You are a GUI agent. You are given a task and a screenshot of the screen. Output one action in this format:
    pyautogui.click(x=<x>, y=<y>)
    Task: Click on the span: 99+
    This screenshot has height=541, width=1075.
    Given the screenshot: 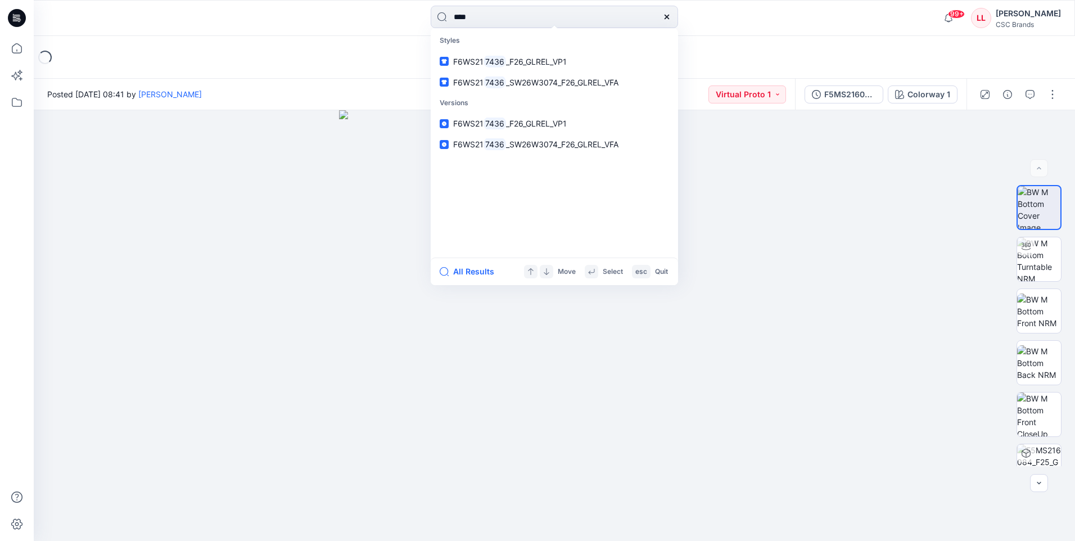 What is the action you would take?
    pyautogui.click(x=956, y=14)
    